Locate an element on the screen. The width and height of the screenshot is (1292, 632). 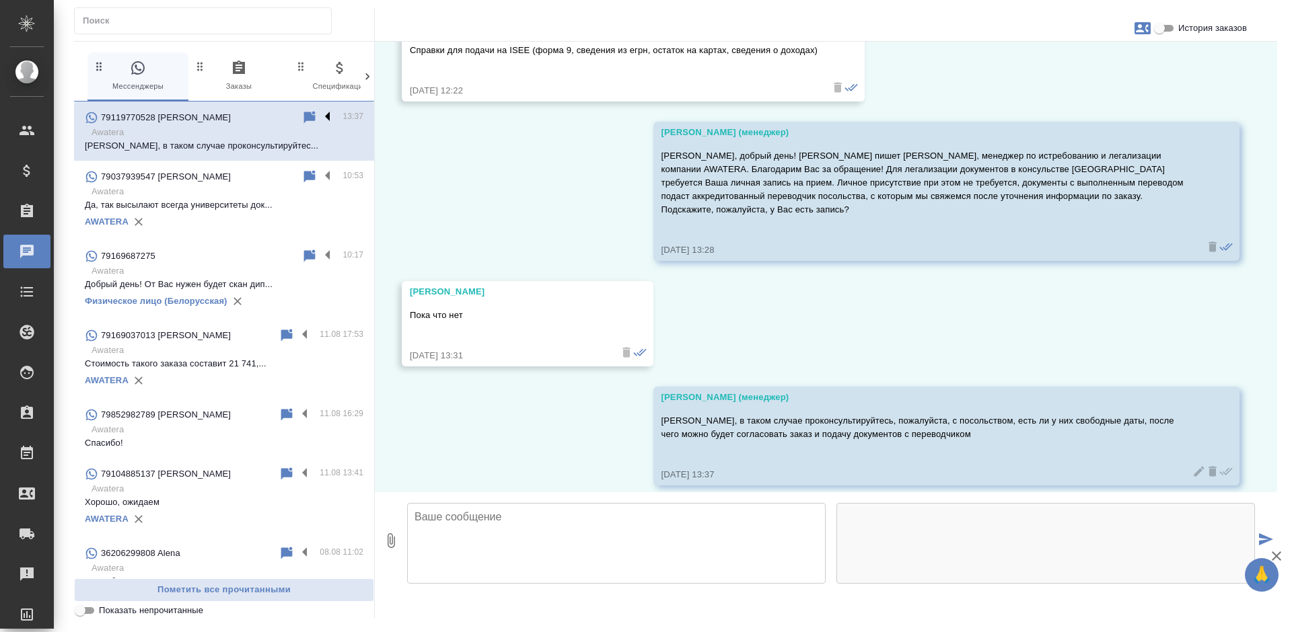
a: Физическое лицо (Белорусская) is located at coordinates (156, 301).